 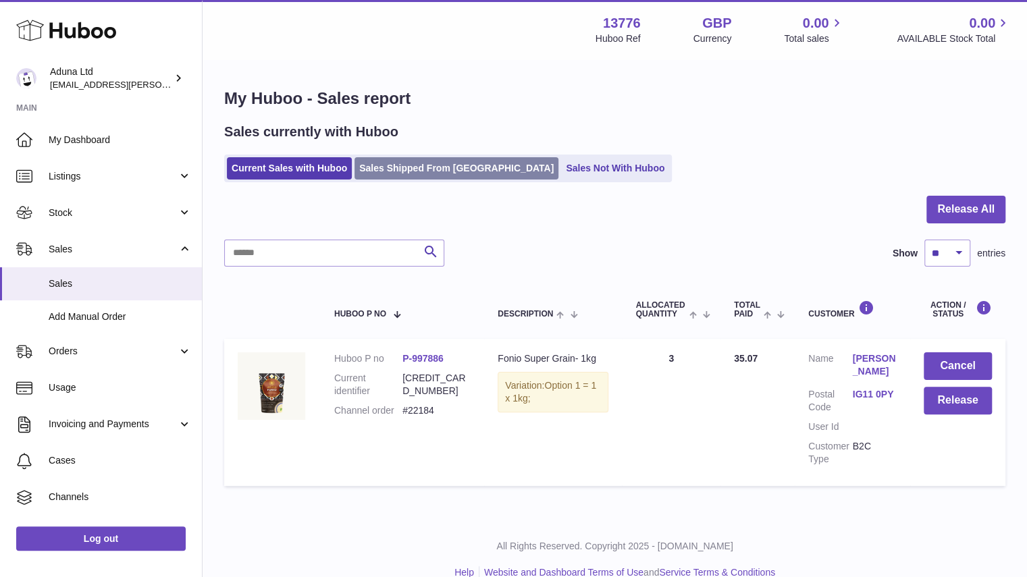 I want to click on span: Description, so click(x=525, y=314).